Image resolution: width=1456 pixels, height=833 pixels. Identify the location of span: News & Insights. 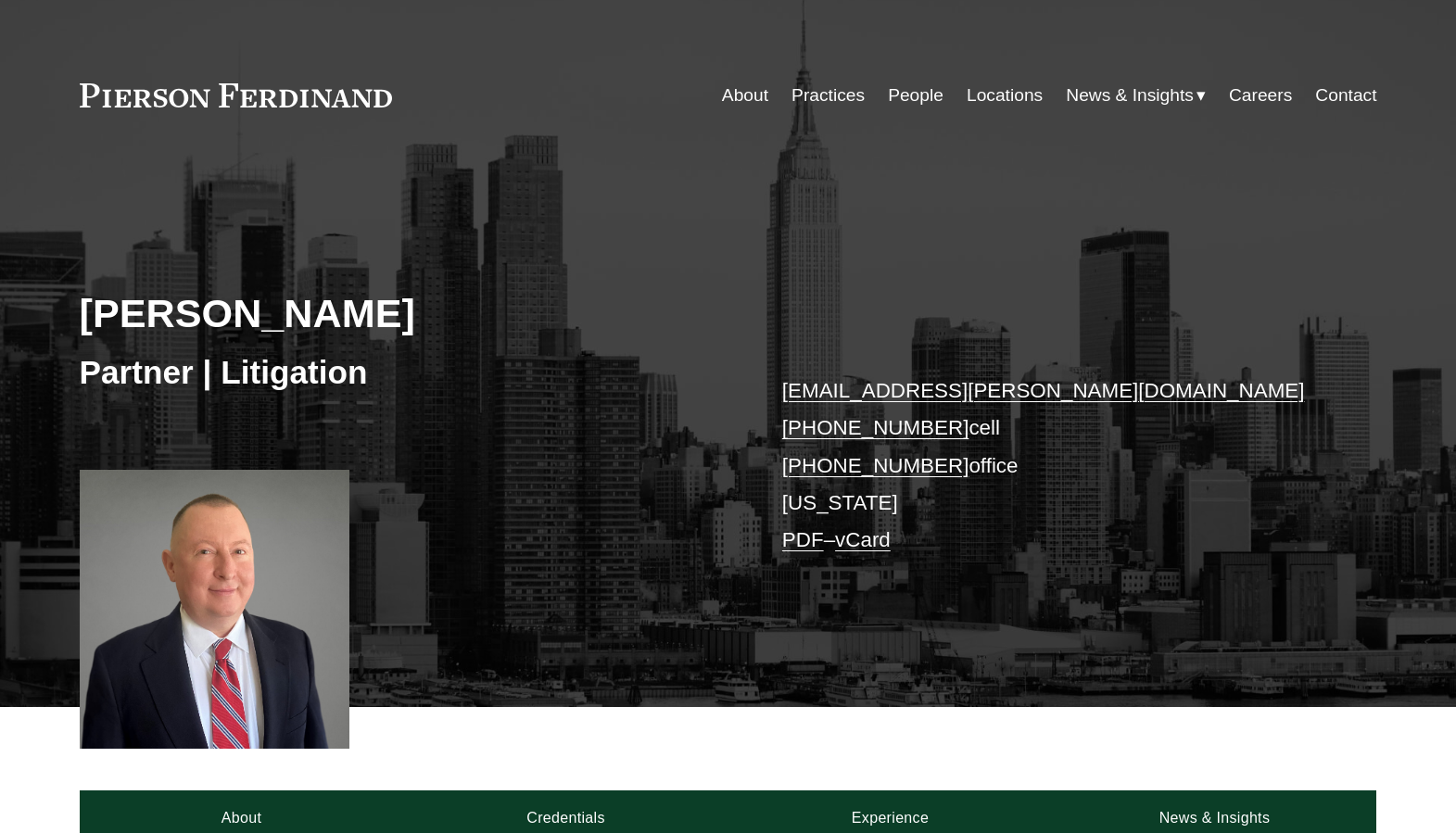
(1130, 95).